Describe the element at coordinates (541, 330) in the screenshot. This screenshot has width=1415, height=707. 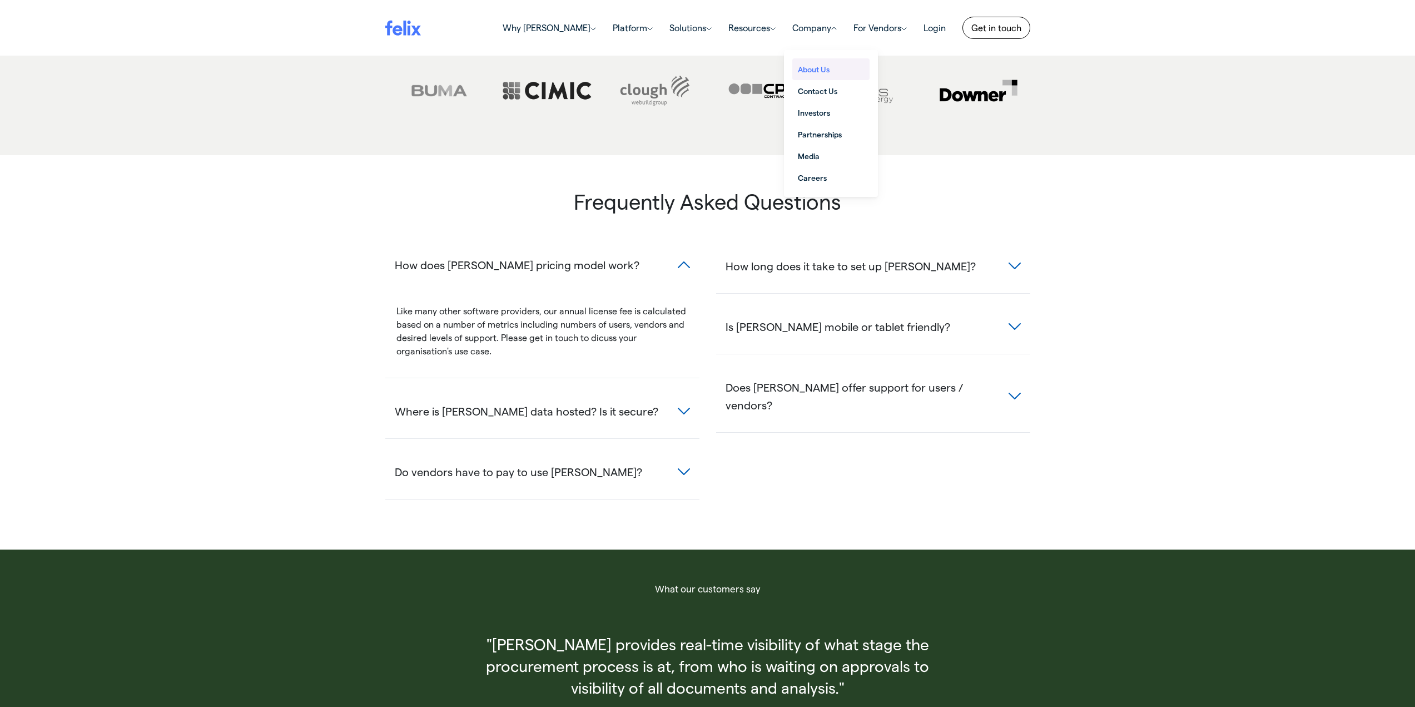
I see `span: Like many other software providers, our annual license fee is calculated based on a number of met...` at that location.